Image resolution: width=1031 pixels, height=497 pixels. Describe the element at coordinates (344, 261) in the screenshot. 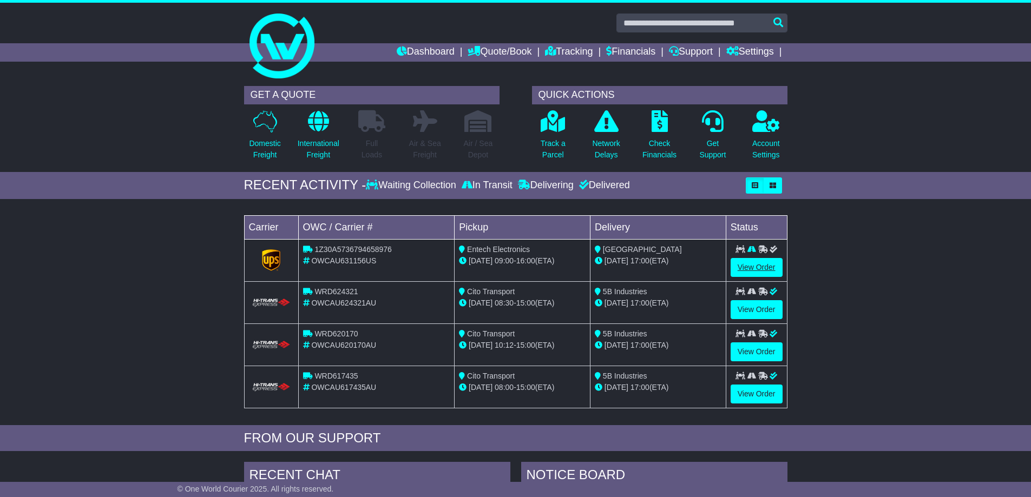

I see `span: OWCAU631156US` at that location.